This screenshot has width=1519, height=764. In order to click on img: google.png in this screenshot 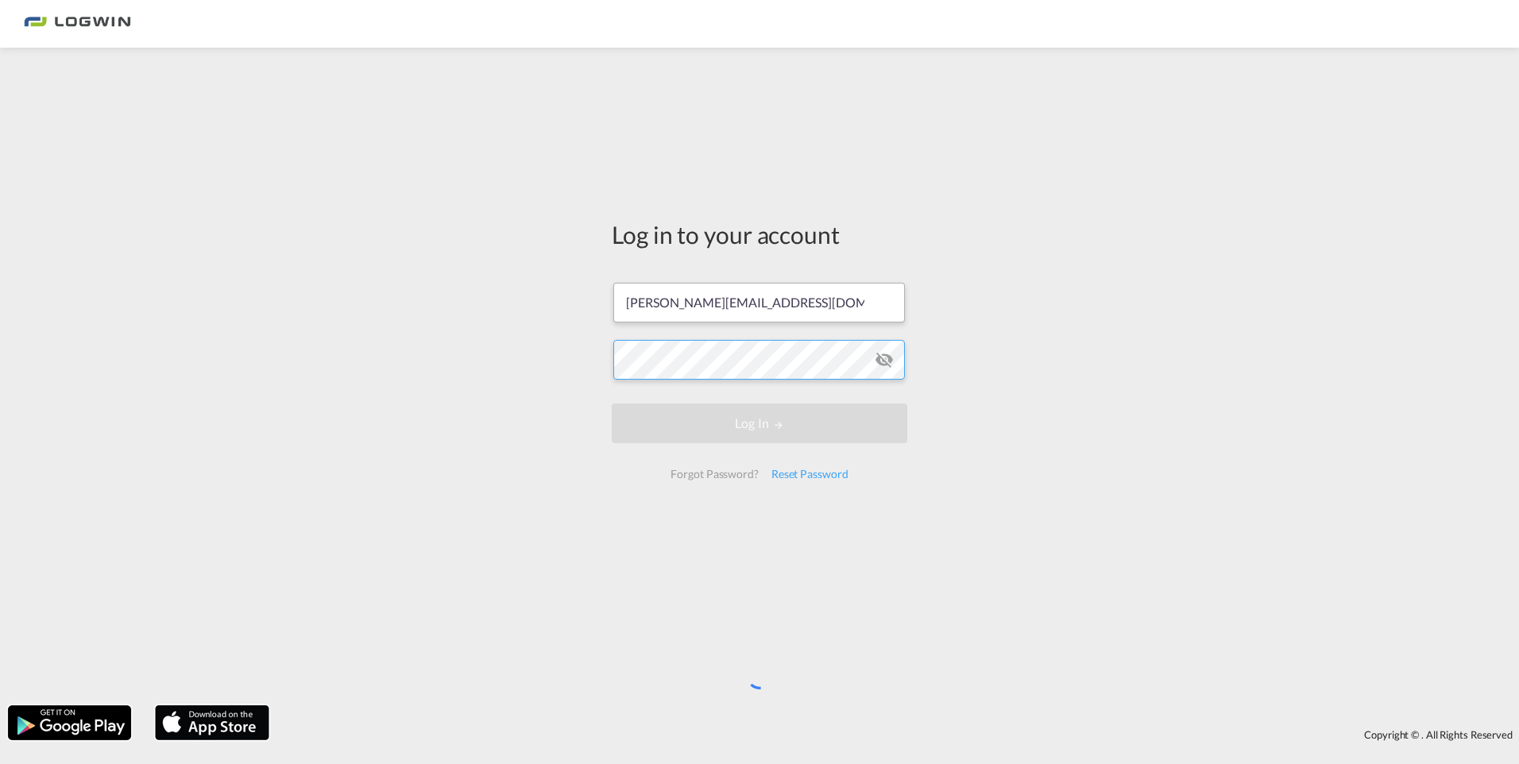, I will do `click(69, 723)`.